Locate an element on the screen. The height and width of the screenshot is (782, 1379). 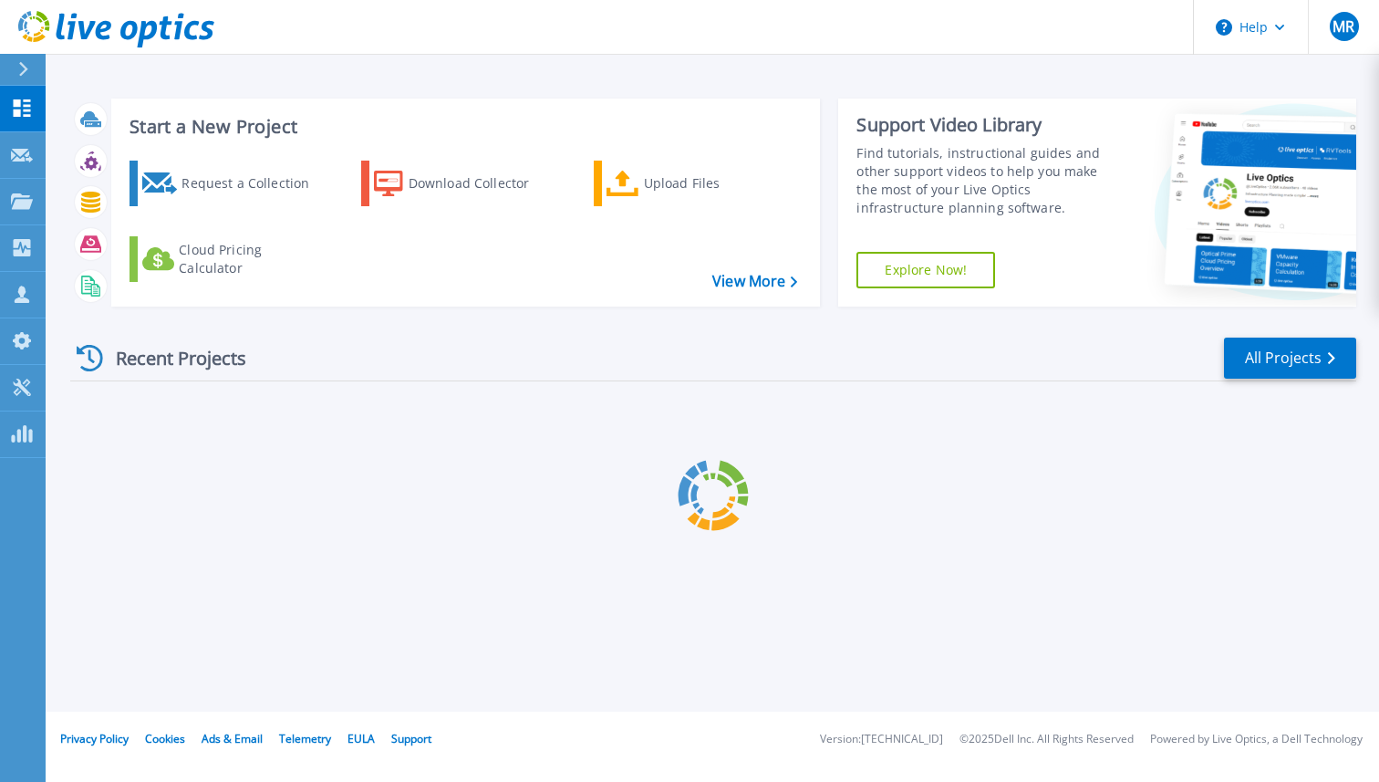
span: MR is located at coordinates (1343, 26).